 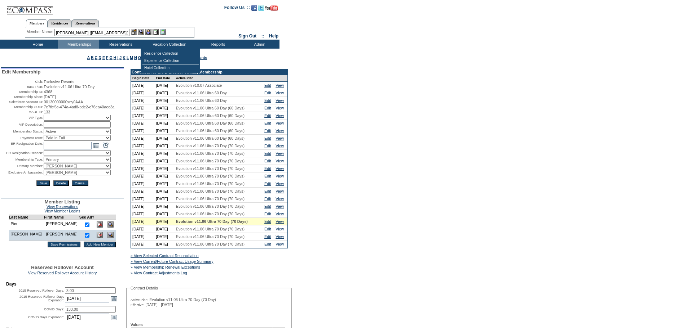 What do you see at coordinates (139, 300) in the screenshot?
I see `span: Active Plan:` at bounding box center [139, 300].